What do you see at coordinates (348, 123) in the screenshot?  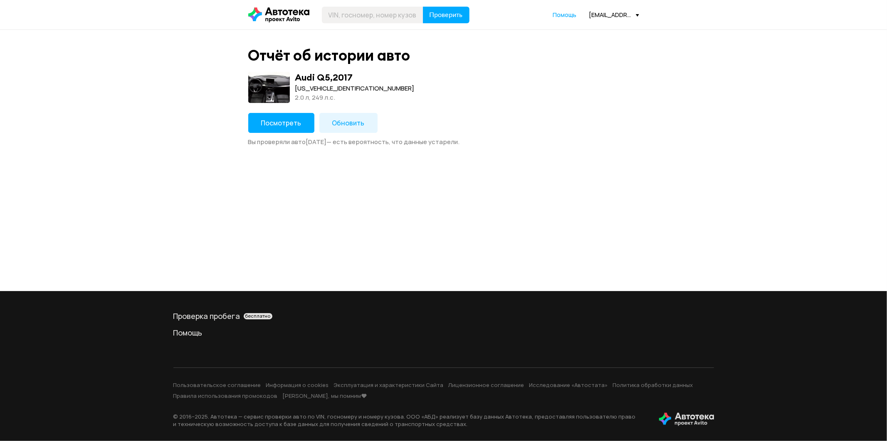 I see `span: Обновить` at bounding box center [348, 123].